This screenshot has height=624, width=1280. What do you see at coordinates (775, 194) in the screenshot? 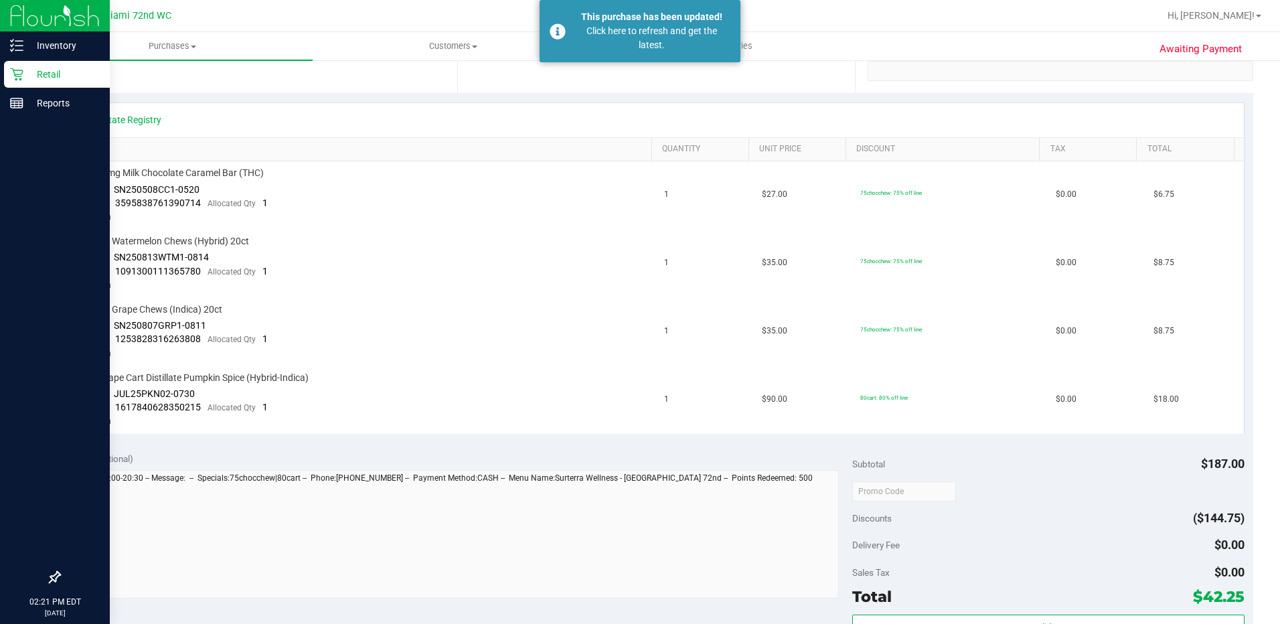
I see `span: $27.00` at bounding box center [775, 194].